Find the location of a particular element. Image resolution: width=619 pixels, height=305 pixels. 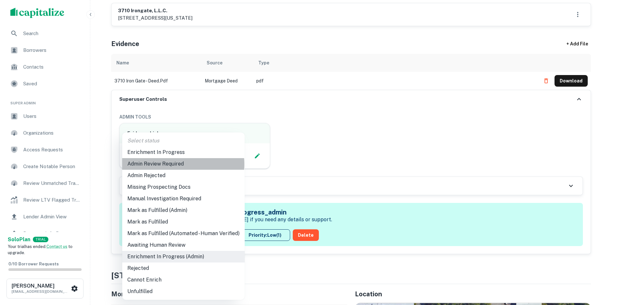

li: Mark as Fulfilled (Automated - Human Verified) is located at coordinates (183, 234).